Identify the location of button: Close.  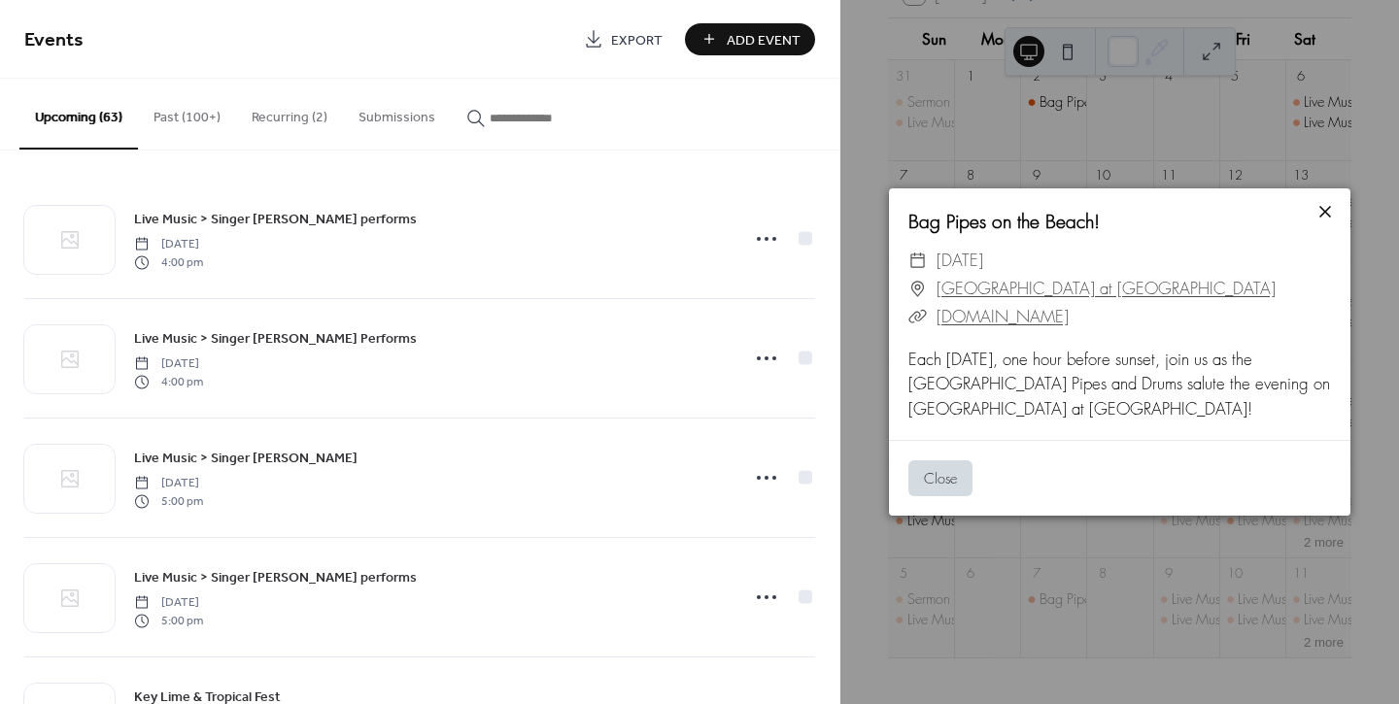
(940, 479).